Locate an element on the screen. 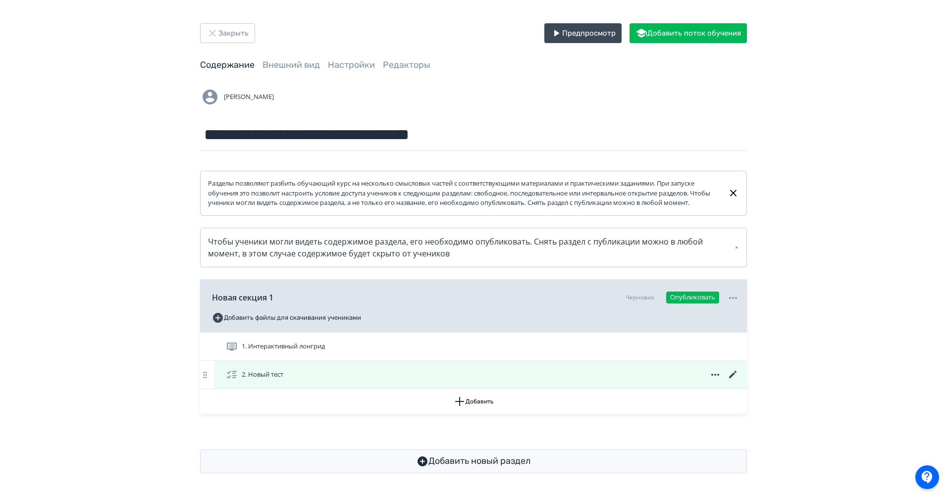 The height and width of the screenshot is (497, 947). button: Добавить поток обучения is located at coordinates (688, 33).